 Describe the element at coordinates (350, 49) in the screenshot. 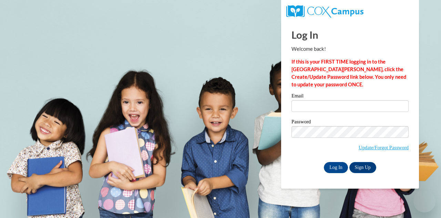

I see `p: Welcome back!` at that location.